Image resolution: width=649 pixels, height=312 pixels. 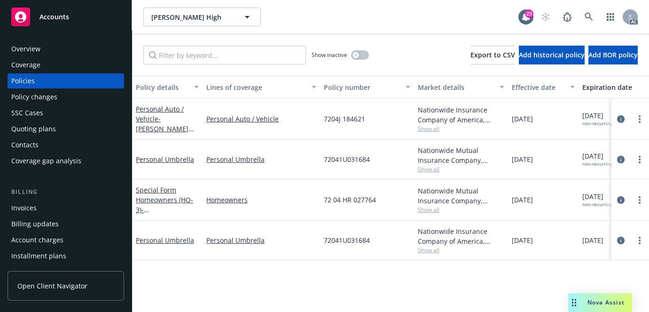 What do you see at coordinates (54, 17) in the screenshot?
I see `span: Accounts` at bounding box center [54, 17].